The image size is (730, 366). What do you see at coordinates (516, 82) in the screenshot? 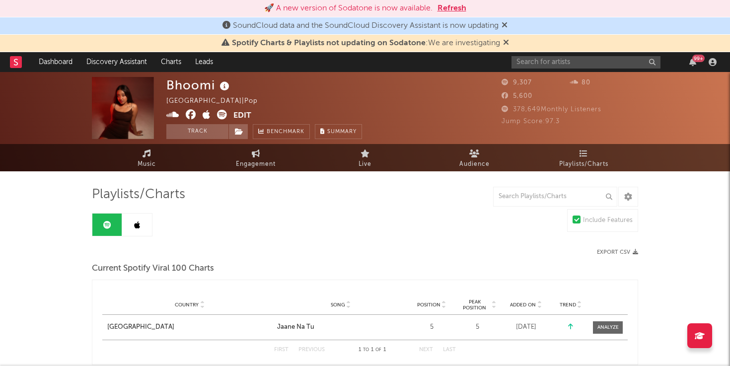
I see `span: 9,307` at bounding box center [516, 82].